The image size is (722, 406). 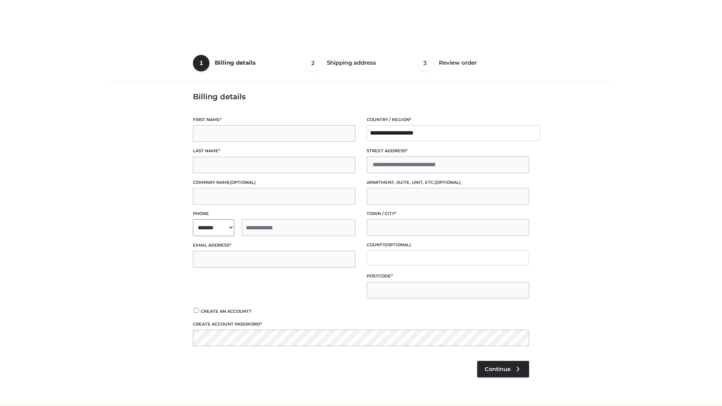 I want to click on label: Email address, so click(x=274, y=245).